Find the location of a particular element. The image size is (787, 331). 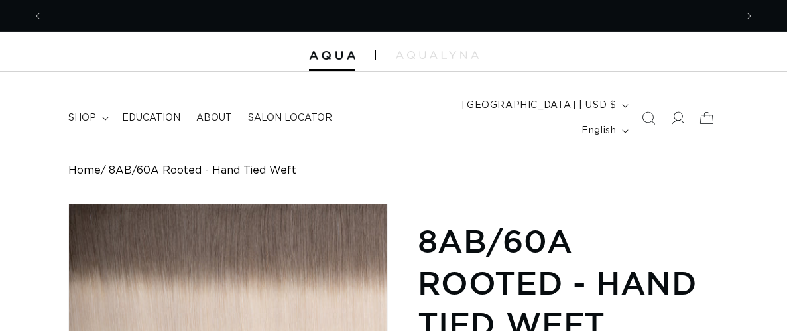

a: Home is located at coordinates (84, 170).